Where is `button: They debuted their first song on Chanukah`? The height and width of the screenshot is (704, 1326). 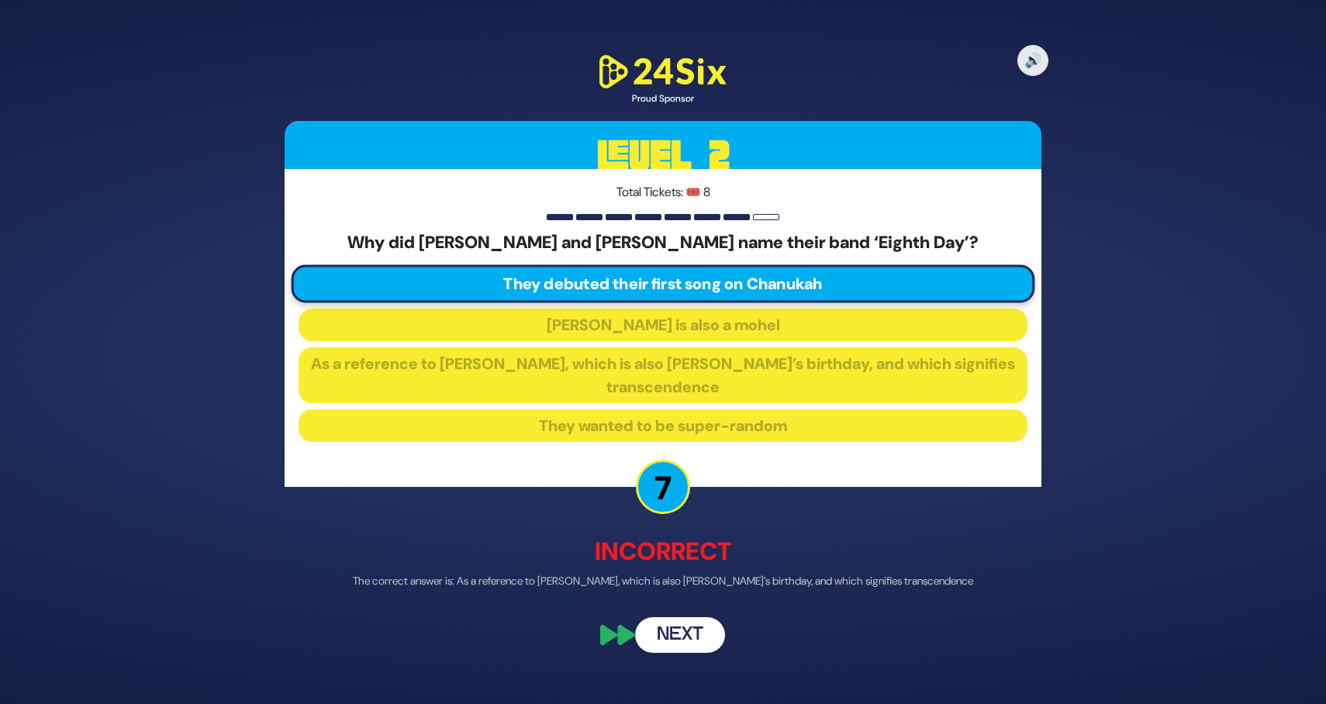
button: They debuted their first song on Chanukah is located at coordinates (663, 283).